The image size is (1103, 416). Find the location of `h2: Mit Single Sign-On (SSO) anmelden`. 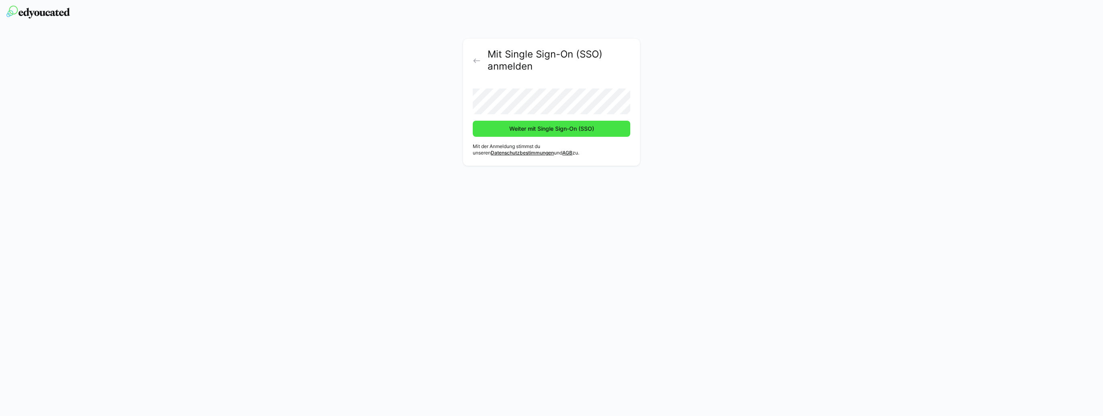

h2: Mit Single Sign-On (SSO) anmelden is located at coordinates (559, 60).